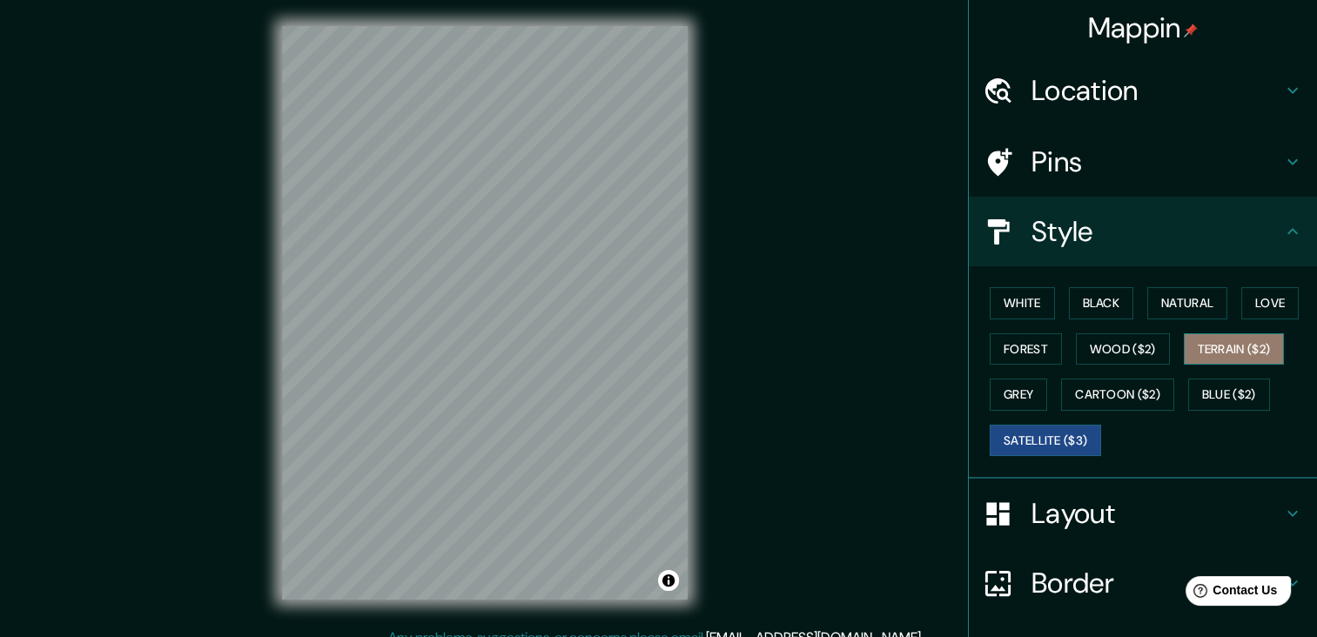  Describe the element at coordinates (1101, 303) in the screenshot. I see `button: Black` at that location.